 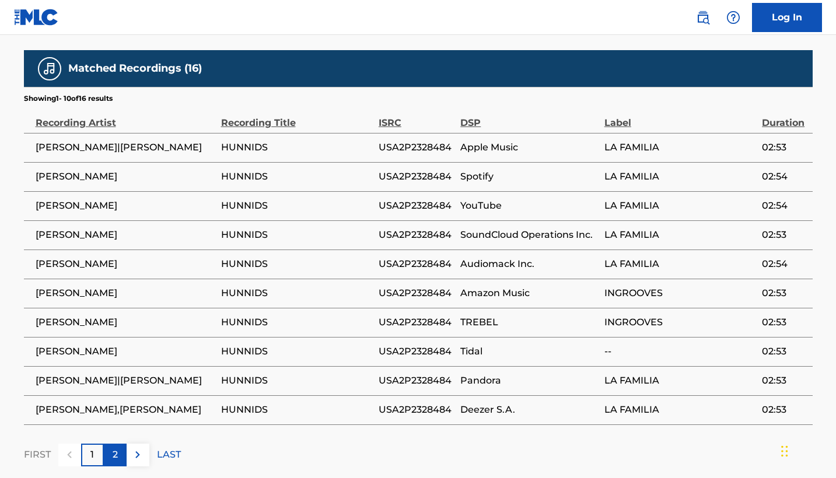 What do you see at coordinates (529, 206) in the screenshot?
I see `span: YouTube` at bounding box center [529, 206].